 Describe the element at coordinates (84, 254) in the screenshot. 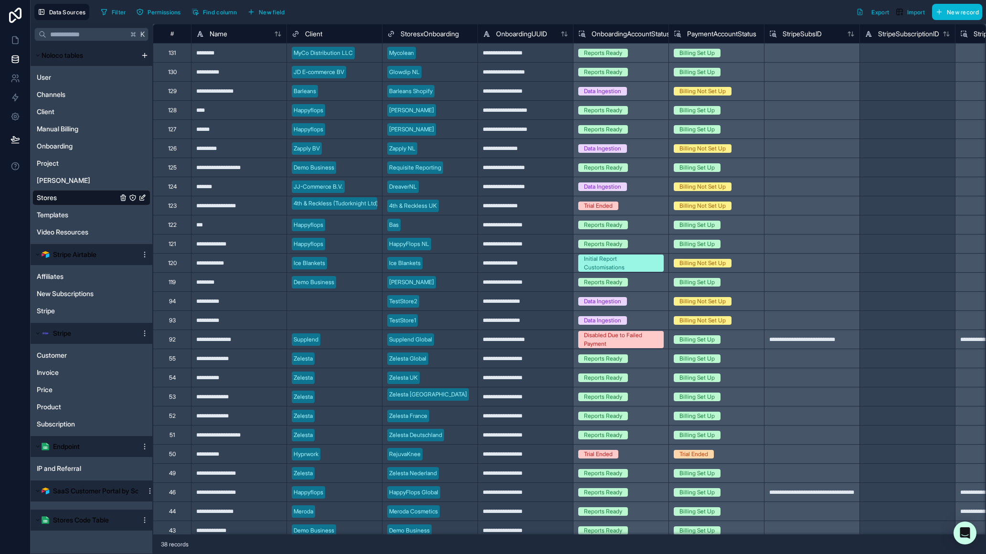

I see `button: Airtable LogoStripe Airtable` at that location.